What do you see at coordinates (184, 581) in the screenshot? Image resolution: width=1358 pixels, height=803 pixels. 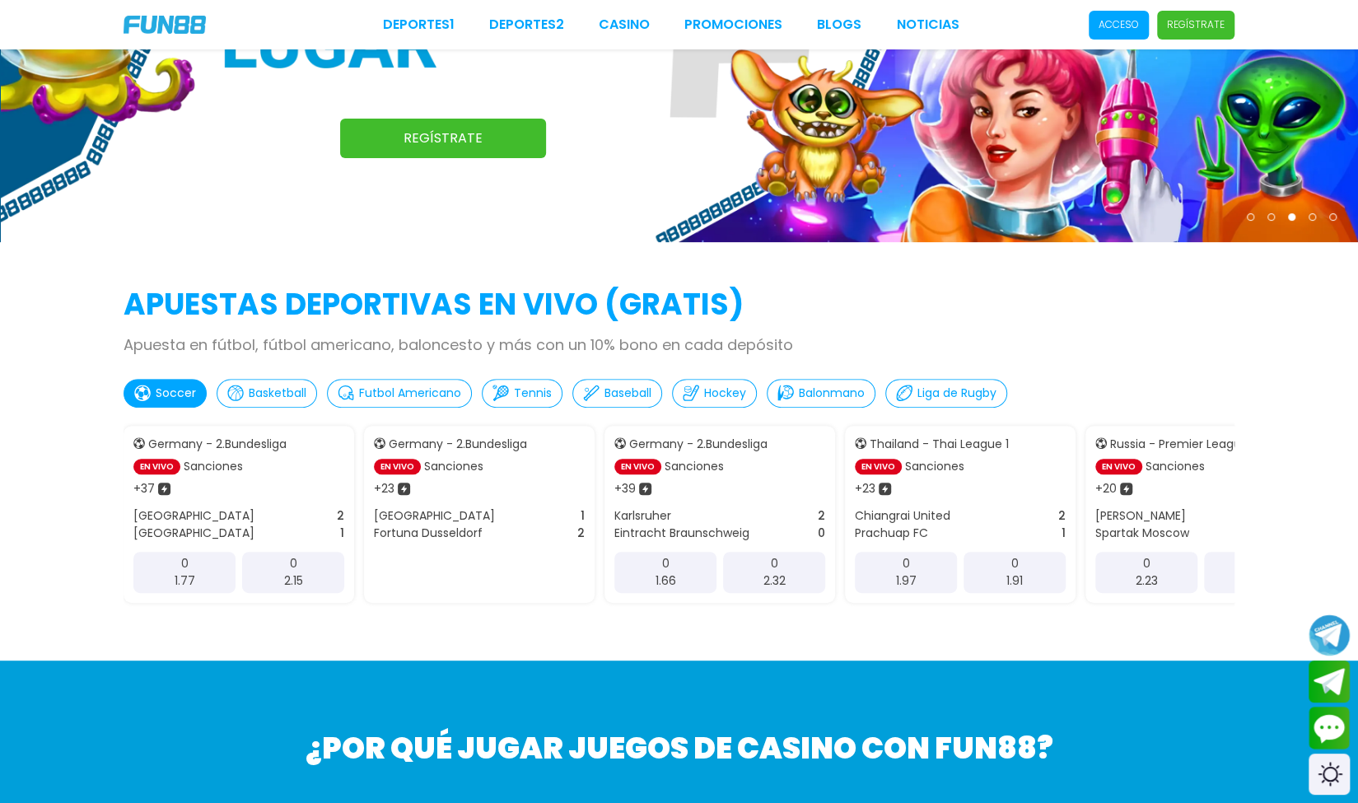 I see `p: 1.77` at bounding box center [184, 581].